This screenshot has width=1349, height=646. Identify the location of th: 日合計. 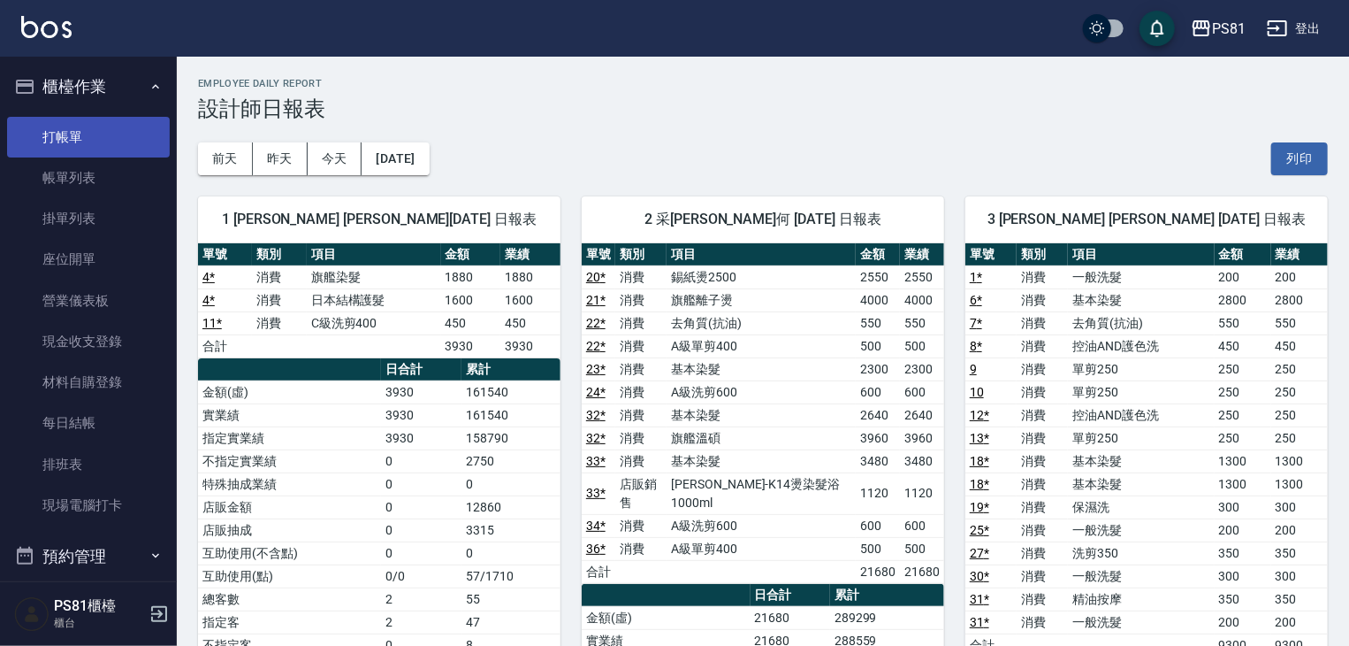
(791, 595).